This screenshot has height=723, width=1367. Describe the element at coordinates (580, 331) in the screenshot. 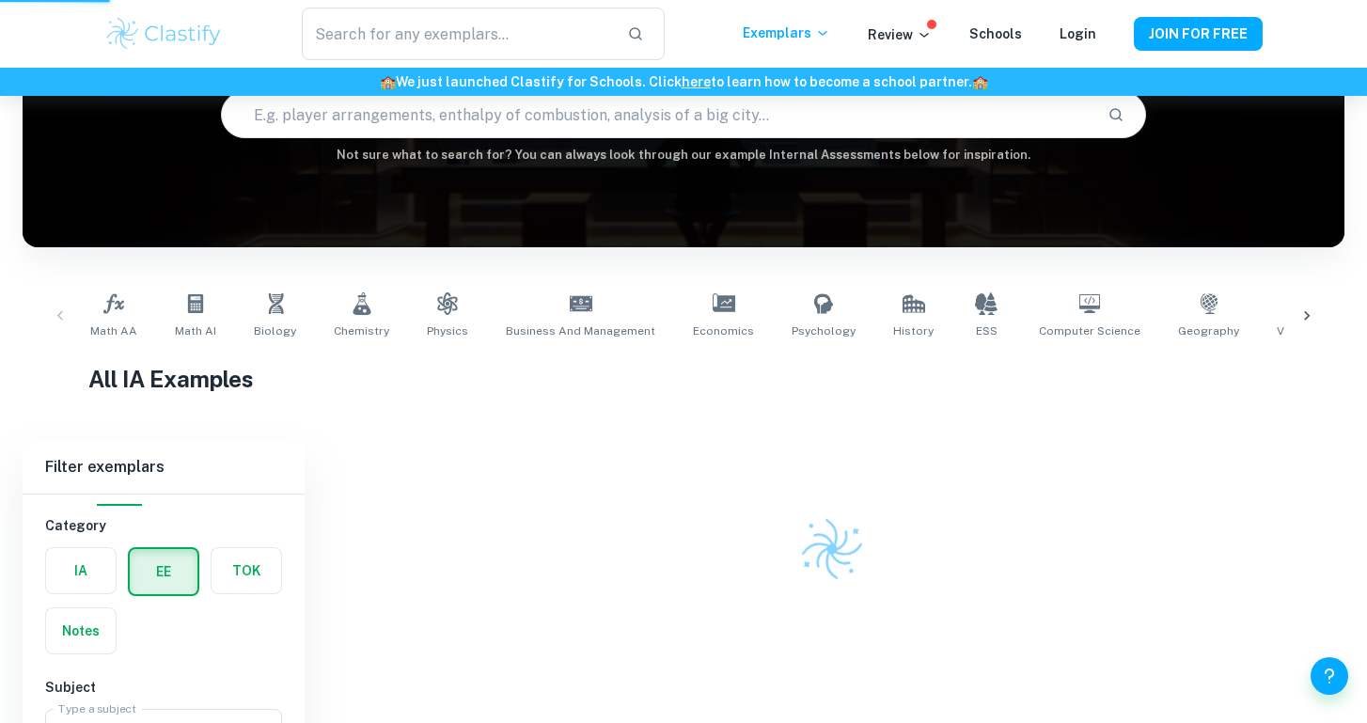

I see `span: Business and Management` at that location.